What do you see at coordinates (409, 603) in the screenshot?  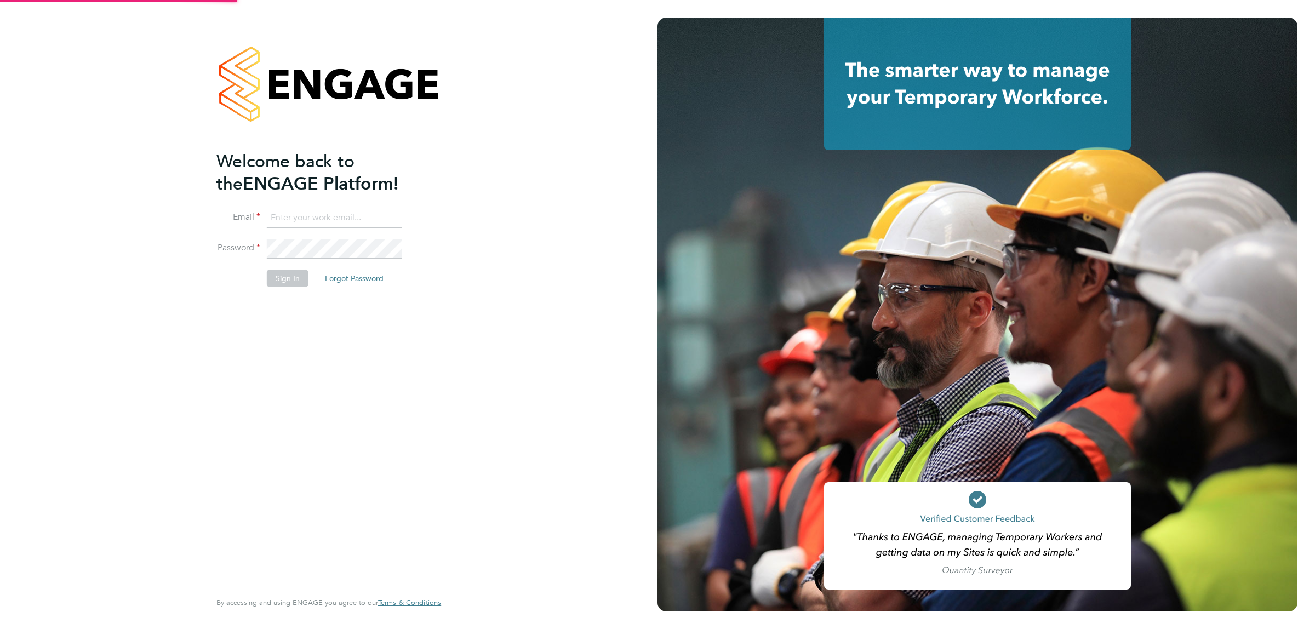 I see `a: Terms & Conditions` at bounding box center [409, 603].